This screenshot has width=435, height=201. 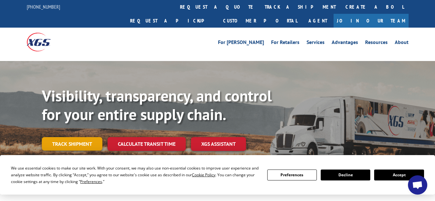 I want to click on span: Preferences, so click(x=91, y=182).